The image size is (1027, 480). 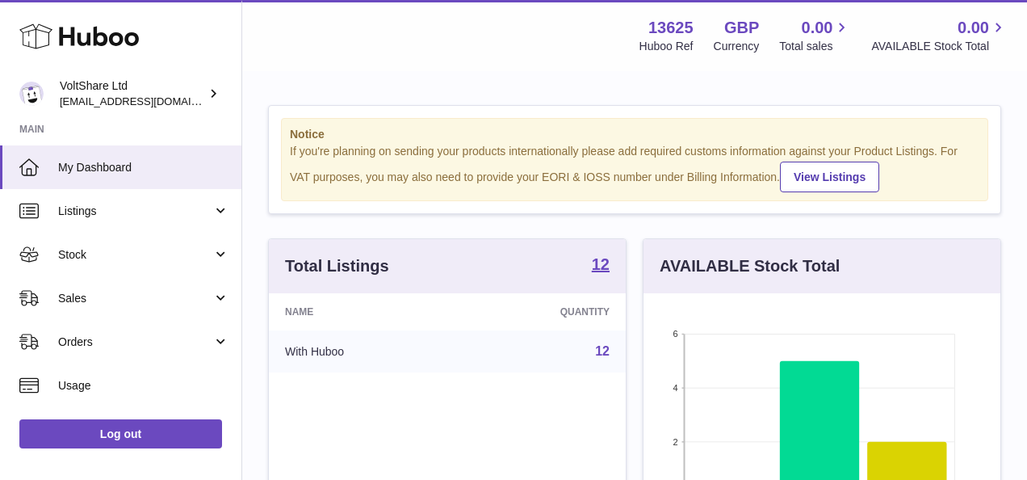 What do you see at coordinates (337, 266) in the screenshot?
I see `h3: Total Listings` at bounding box center [337, 266].